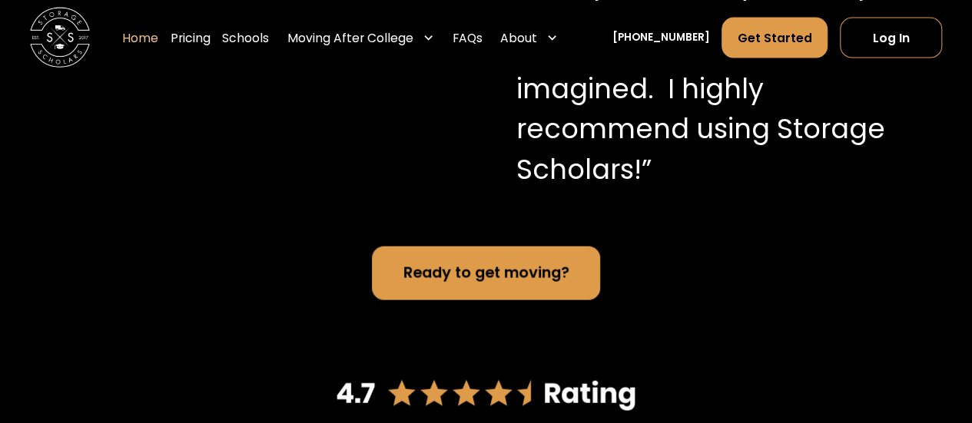 The height and width of the screenshot is (423, 972). I want to click on img: 4.7 star rating on Google reviews., so click(487, 394).